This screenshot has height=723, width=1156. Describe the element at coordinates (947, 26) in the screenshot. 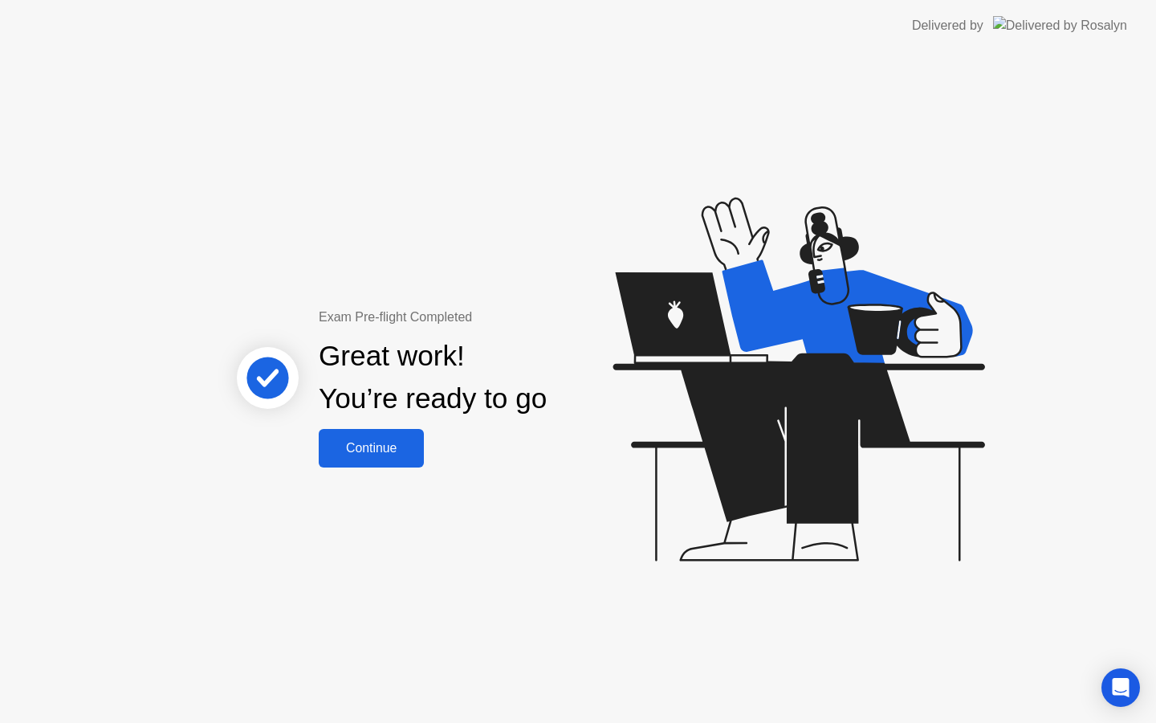

I see `div: Delivered by` at that location.